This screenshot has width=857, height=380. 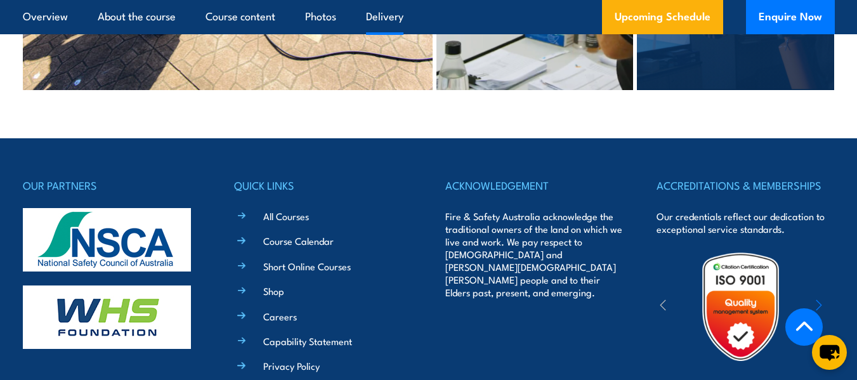 I want to click on img: Untitled design (19), so click(x=740, y=306).